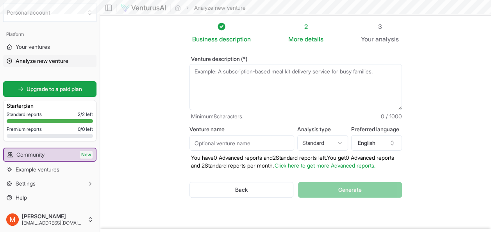  Describe the element at coordinates (325, 165) in the screenshot. I see `a: Click here to get more Advanced reports.` at that location.